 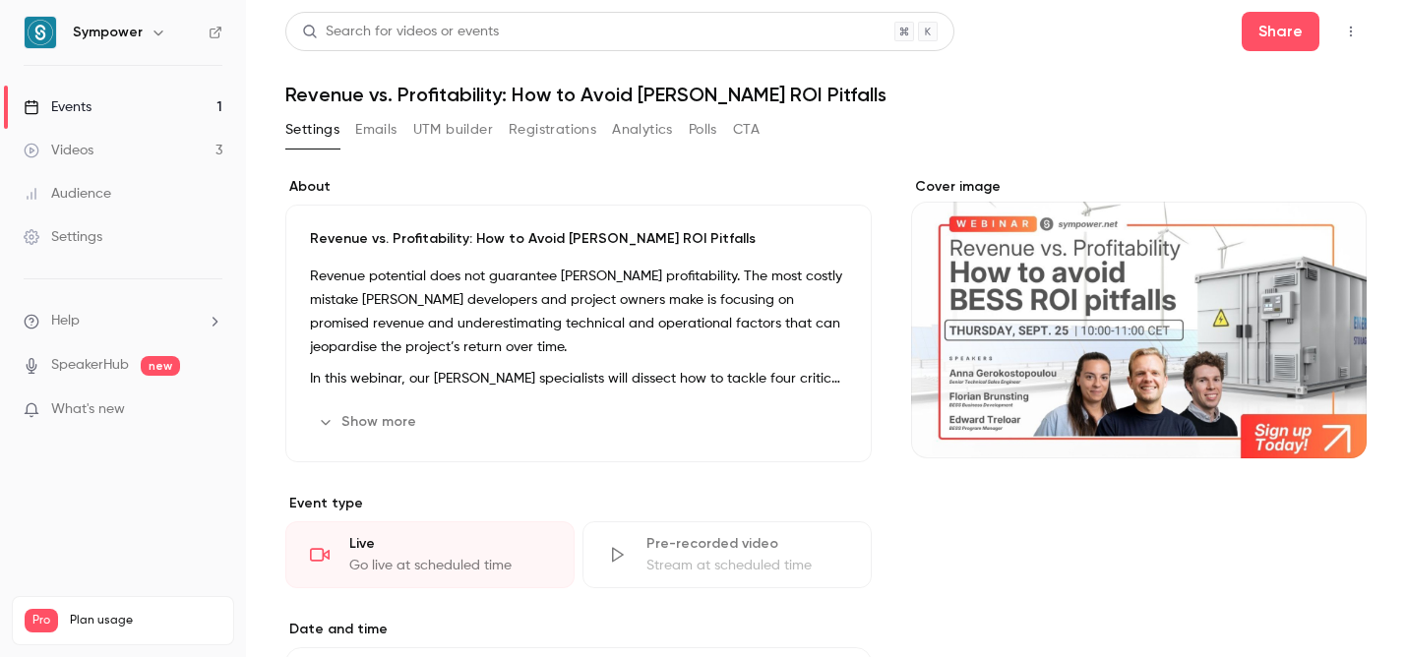 I want to click on button: Share, so click(x=1280, y=31).